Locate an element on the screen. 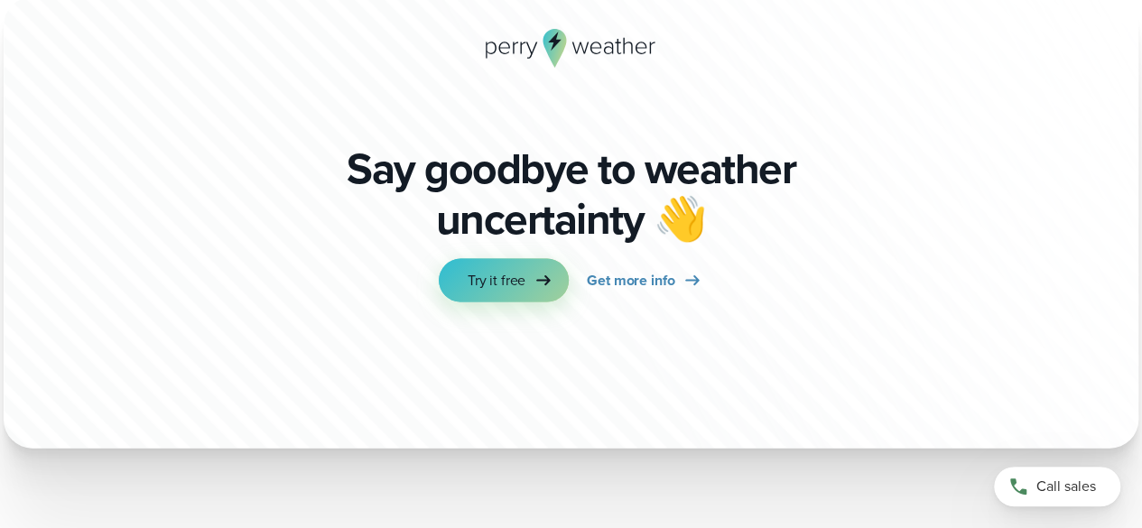 This screenshot has height=528, width=1142. p: Say goodbye to weather uncertainty 👋 is located at coordinates (572, 194).